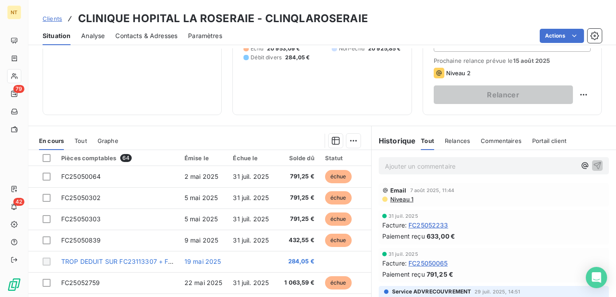  Describe the element at coordinates (93, 36) in the screenshot. I see `span: Analyse` at that location.